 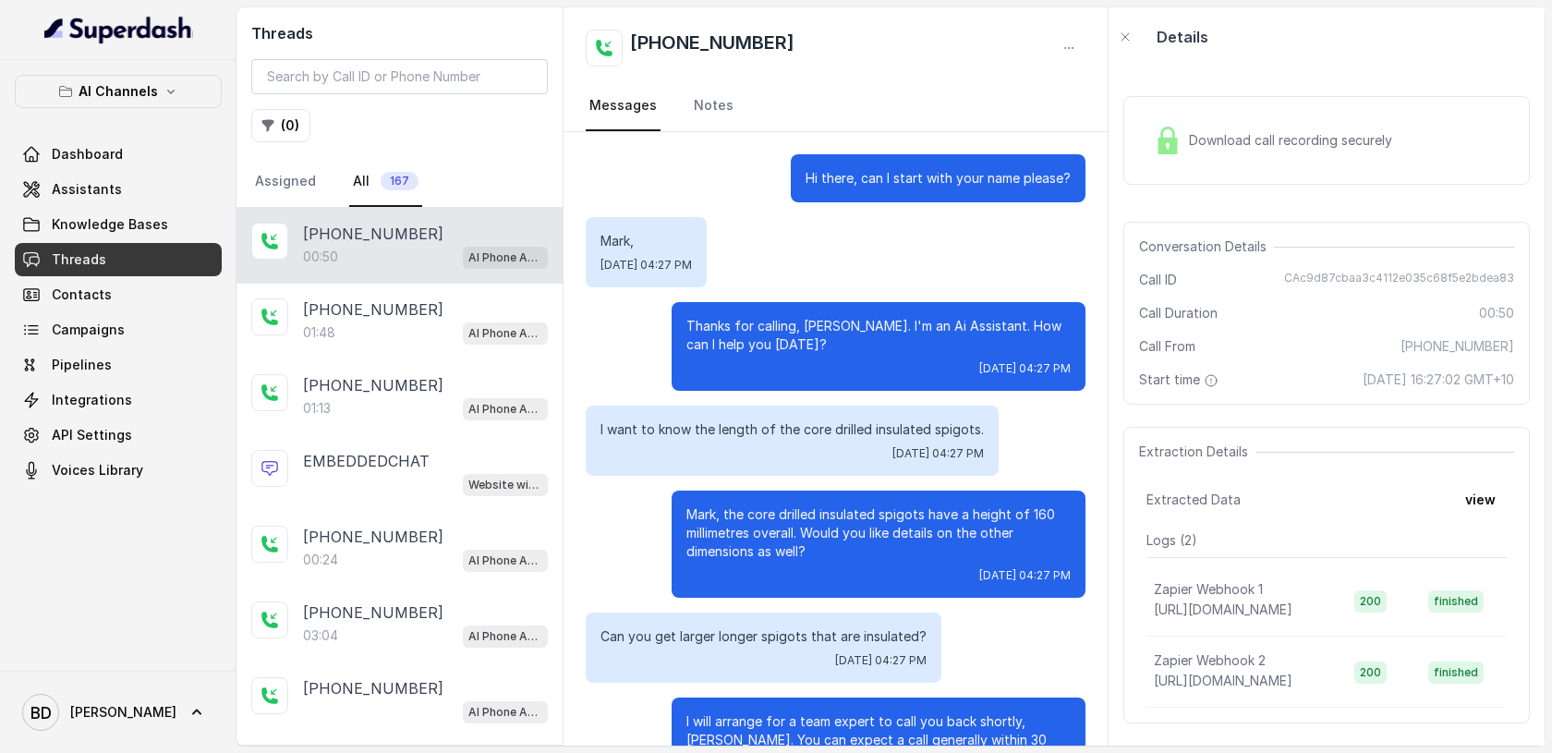 I want to click on span: Integrations, so click(x=91, y=400).